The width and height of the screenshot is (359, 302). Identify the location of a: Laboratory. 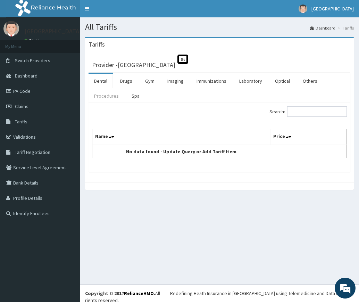
(251, 81).